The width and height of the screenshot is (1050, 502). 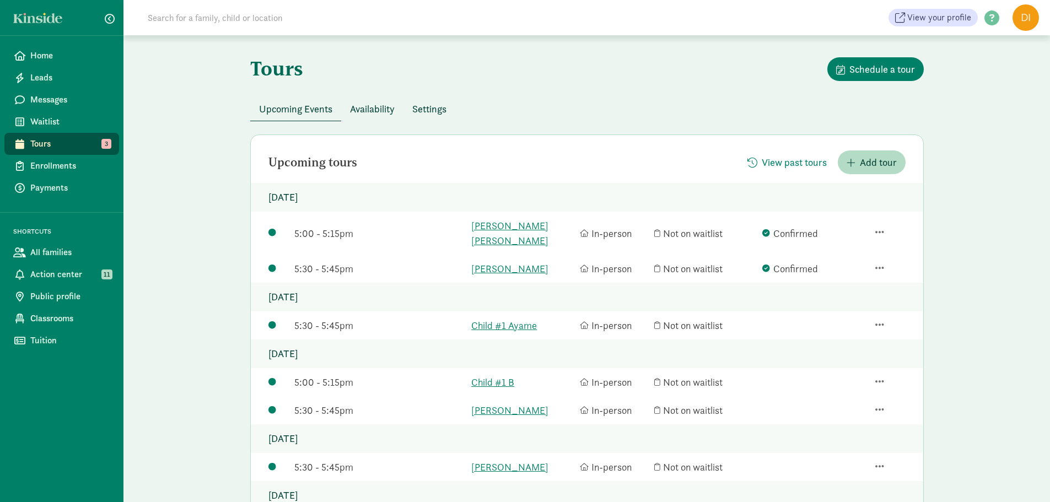 I want to click on a: Messages, so click(x=62, y=100).